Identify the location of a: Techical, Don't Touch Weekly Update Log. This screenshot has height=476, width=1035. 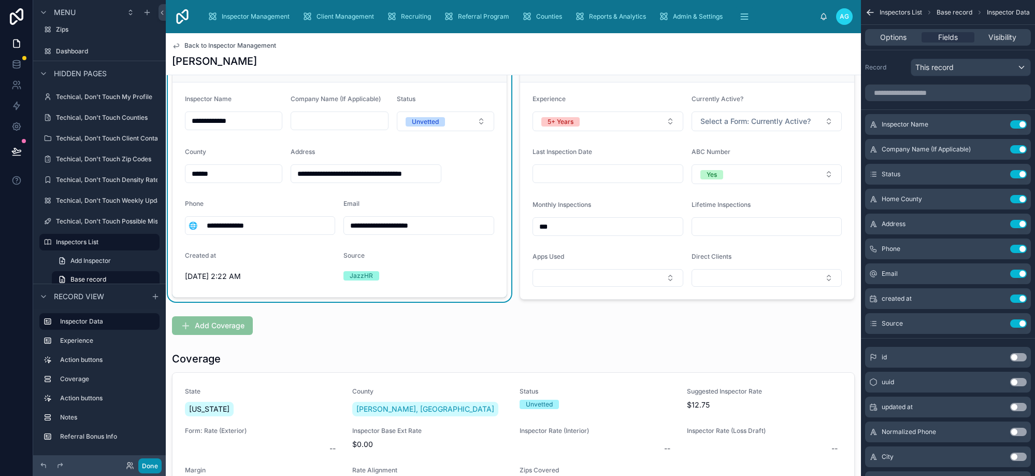
(99, 201).